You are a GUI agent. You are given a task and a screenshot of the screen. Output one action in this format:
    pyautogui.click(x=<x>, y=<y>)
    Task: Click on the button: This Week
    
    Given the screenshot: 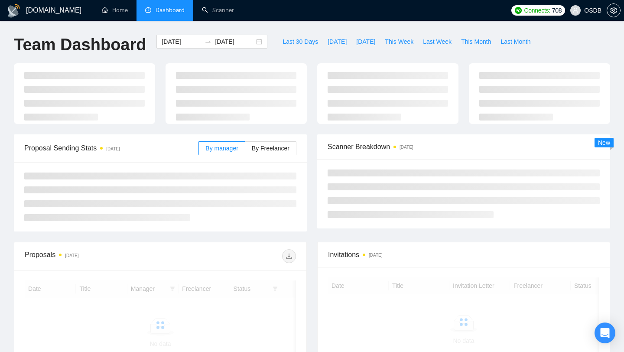 What is the action you would take?
    pyautogui.click(x=399, y=42)
    